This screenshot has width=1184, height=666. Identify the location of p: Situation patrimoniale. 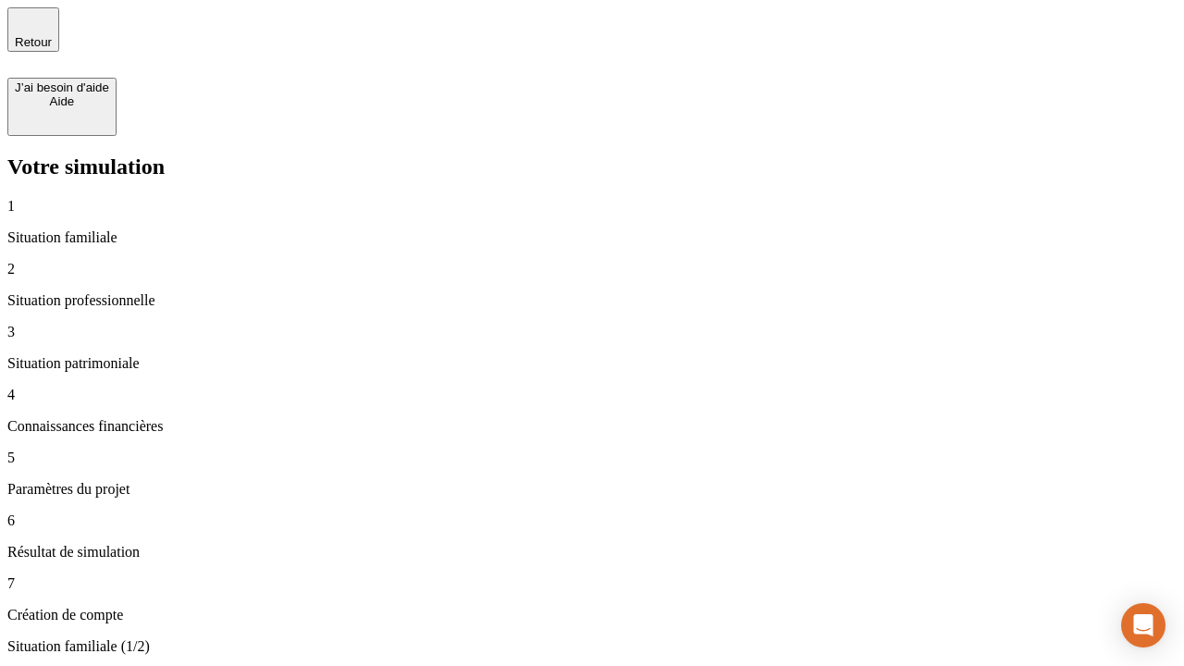
(592, 363).